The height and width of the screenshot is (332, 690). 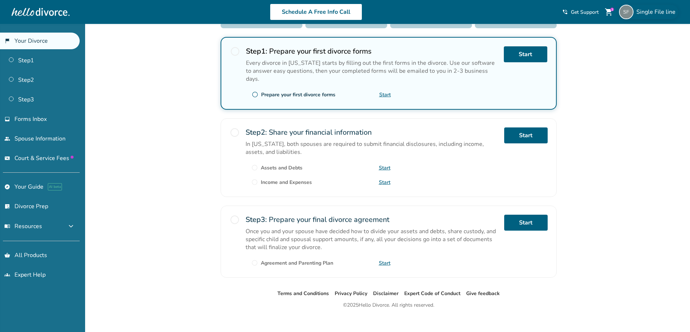 What do you see at coordinates (372, 219) in the screenshot?
I see `h2: Prepare your final divorce agreement` at bounding box center [372, 219].